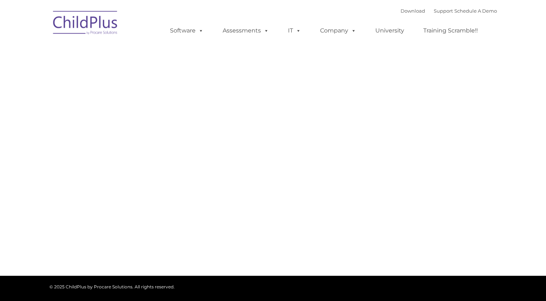  Describe the element at coordinates (85, 24) in the screenshot. I see `img: ChildPlus by Procare Solutions` at that location.